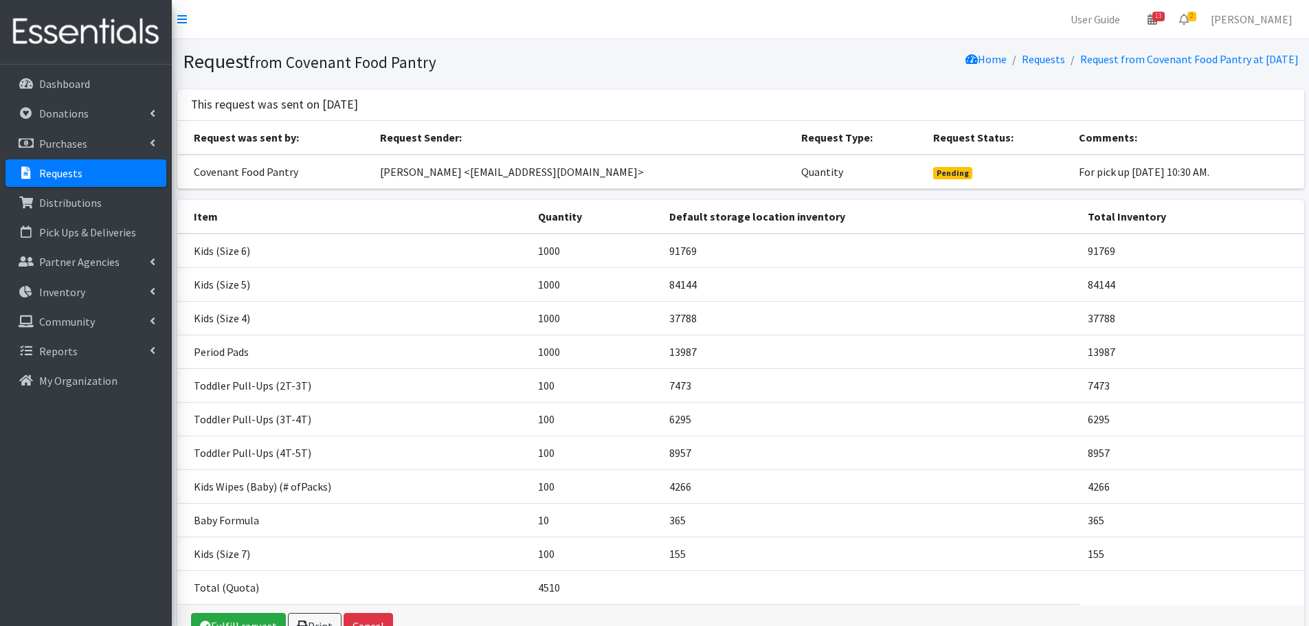 The width and height of the screenshot is (1309, 626). Describe the element at coordinates (79, 262) in the screenshot. I see `p: Partner Agencies` at that location.